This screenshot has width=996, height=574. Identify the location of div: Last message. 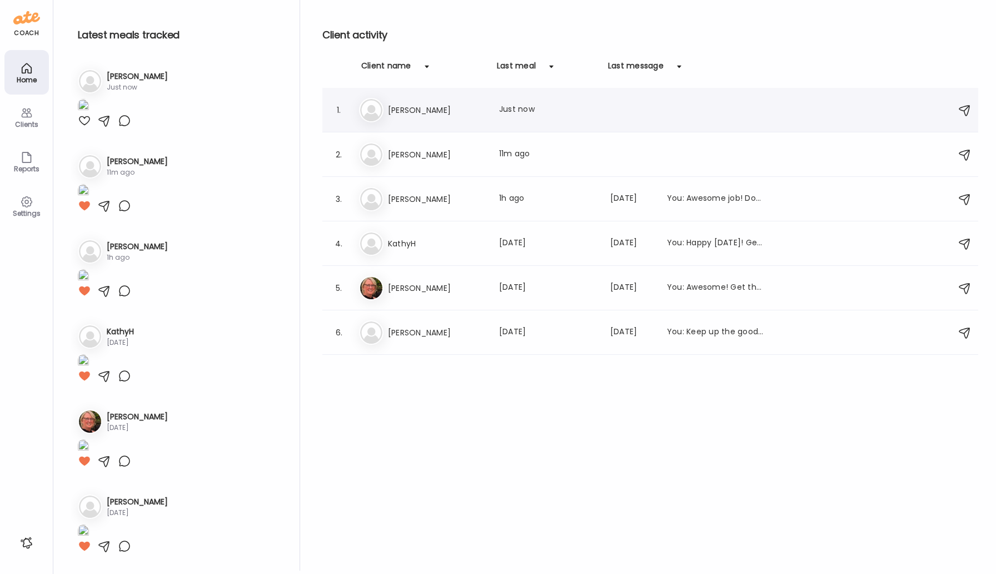
(636, 69).